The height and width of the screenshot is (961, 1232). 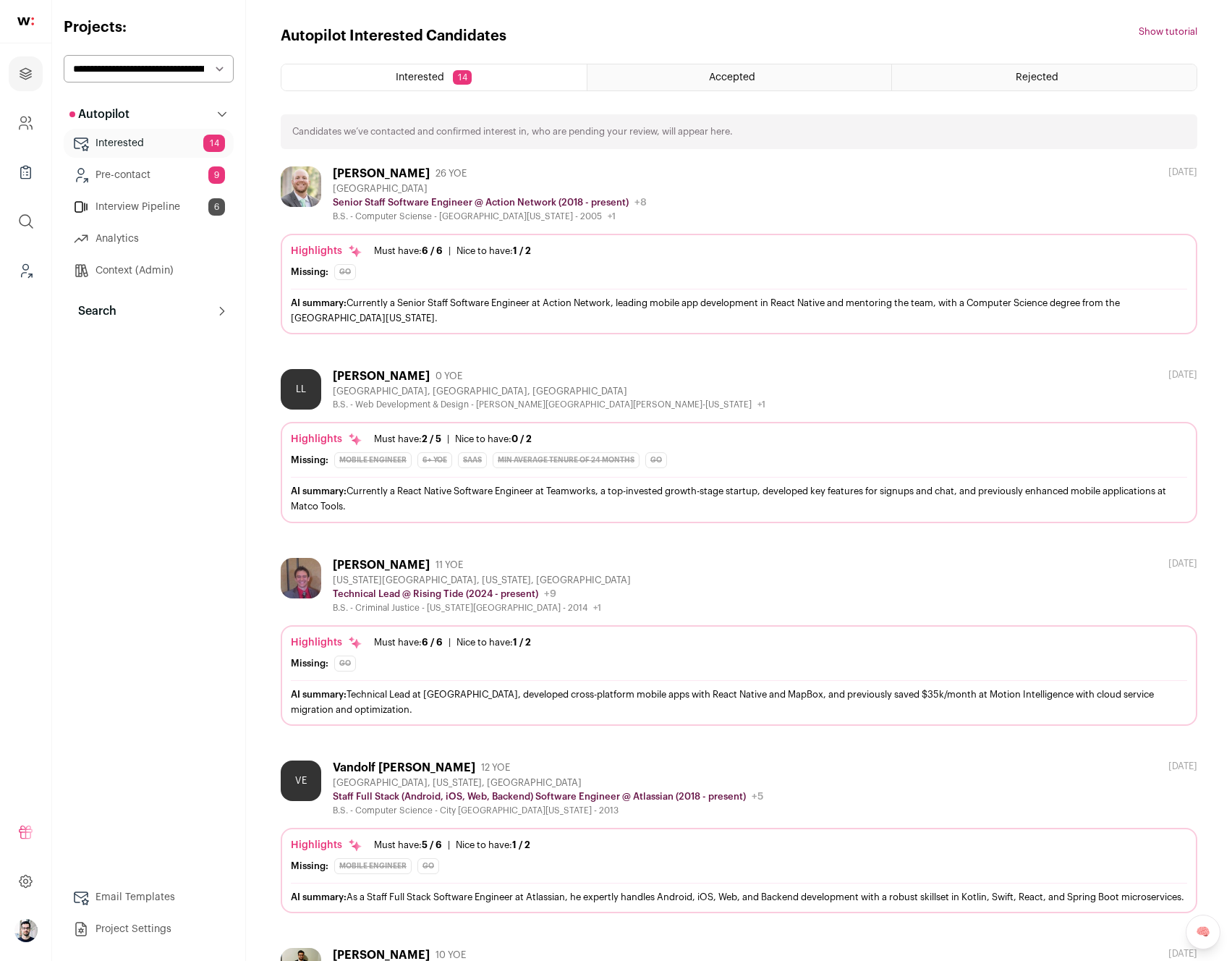 I want to click on span: +5, so click(x=757, y=796).